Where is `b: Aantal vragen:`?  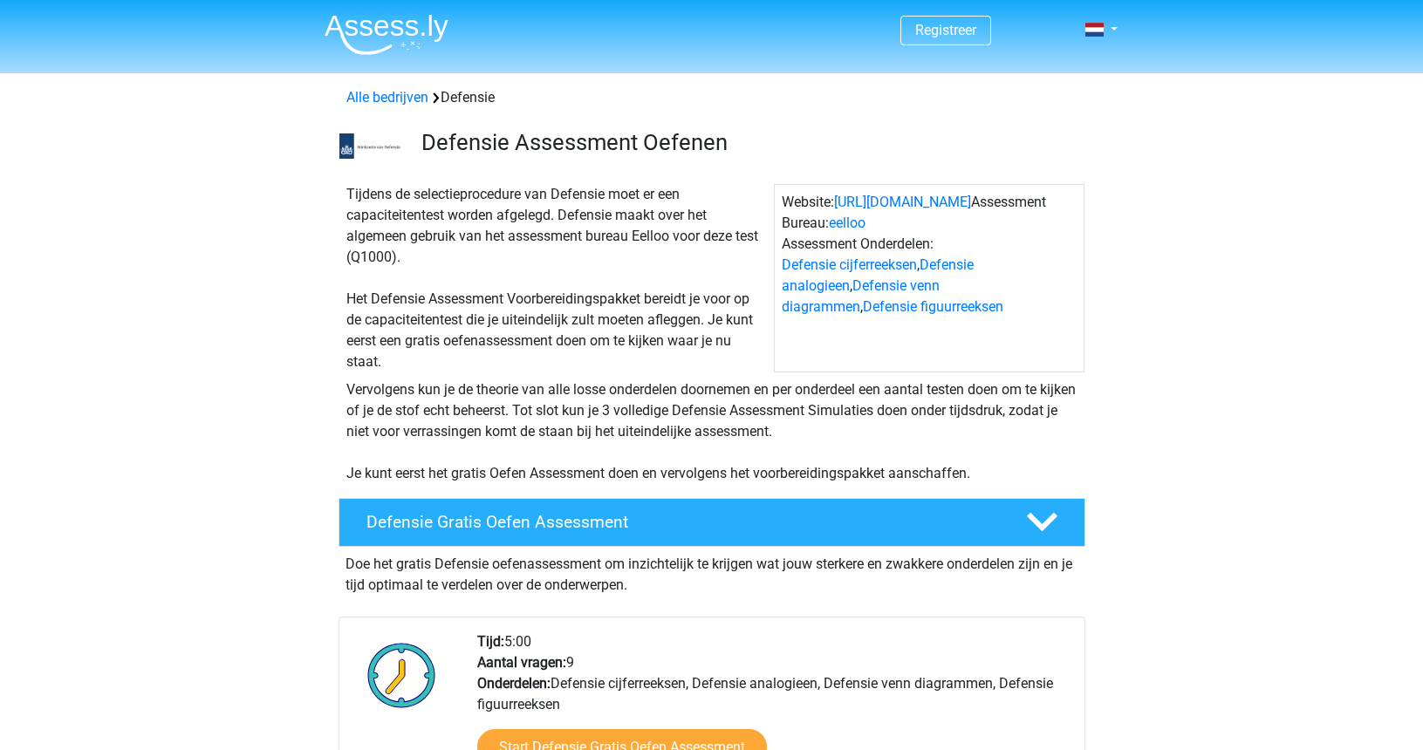
b: Aantal vragen: is located at coordinates (522, 662).